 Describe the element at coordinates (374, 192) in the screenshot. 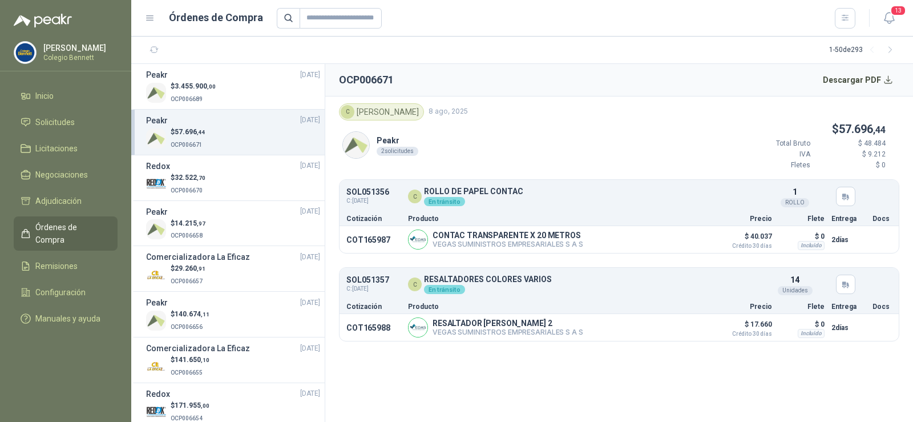

I see `p: SOL051356` at that location.